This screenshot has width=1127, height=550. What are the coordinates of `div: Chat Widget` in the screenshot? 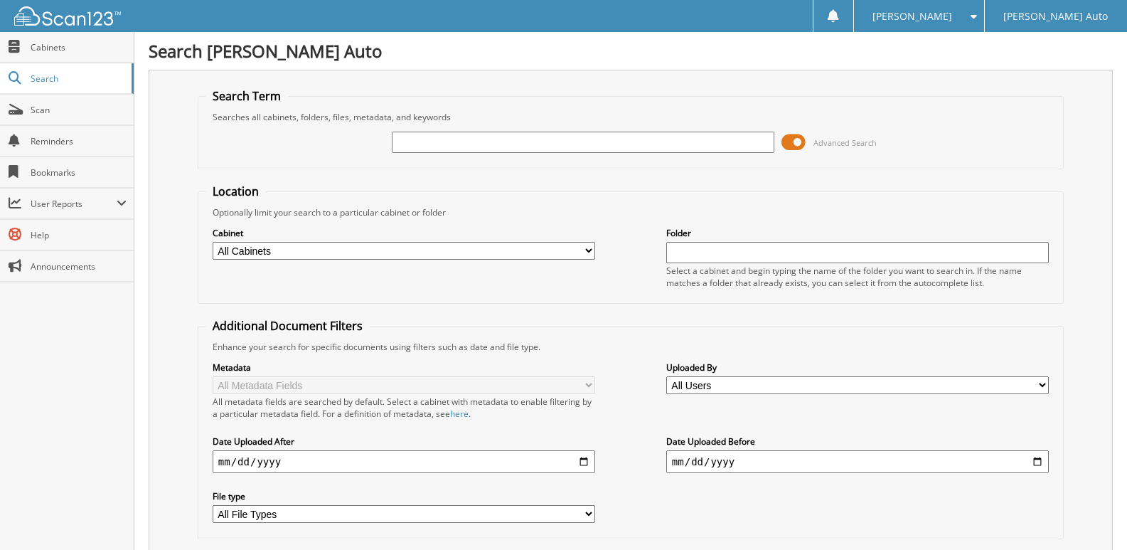 It's located at (1092, 516).